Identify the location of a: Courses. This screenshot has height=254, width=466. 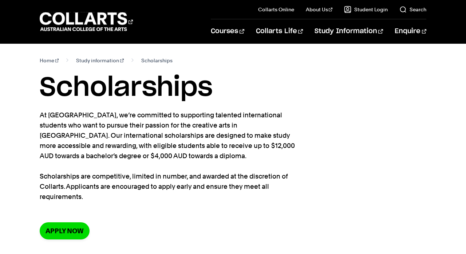
(227, 31).